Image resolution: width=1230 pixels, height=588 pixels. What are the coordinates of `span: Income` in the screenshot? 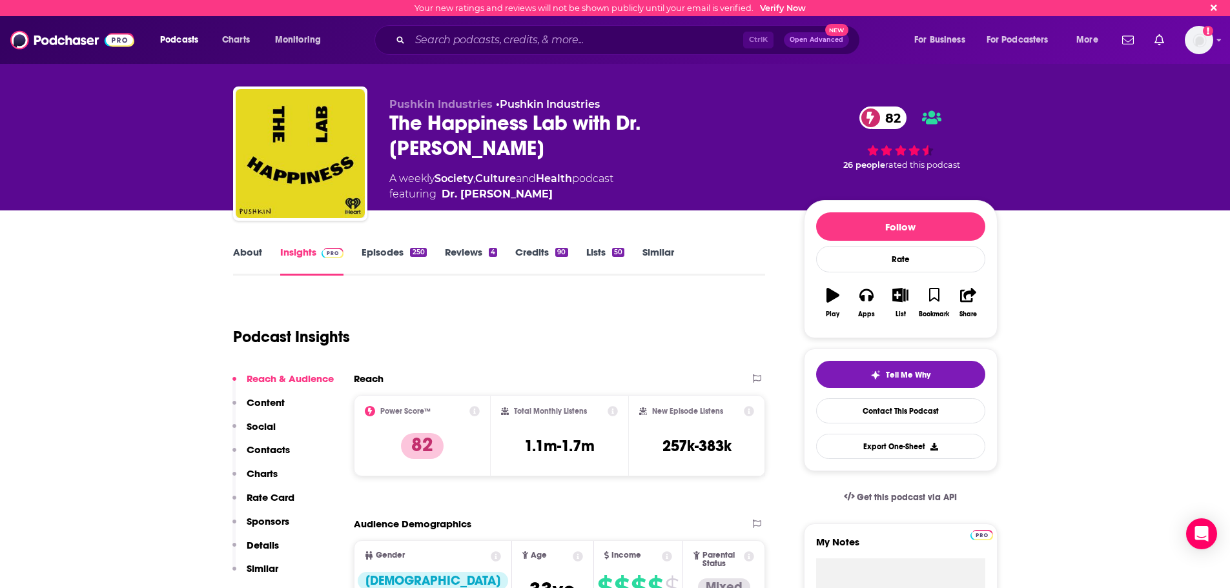 It's located at (626, 555).